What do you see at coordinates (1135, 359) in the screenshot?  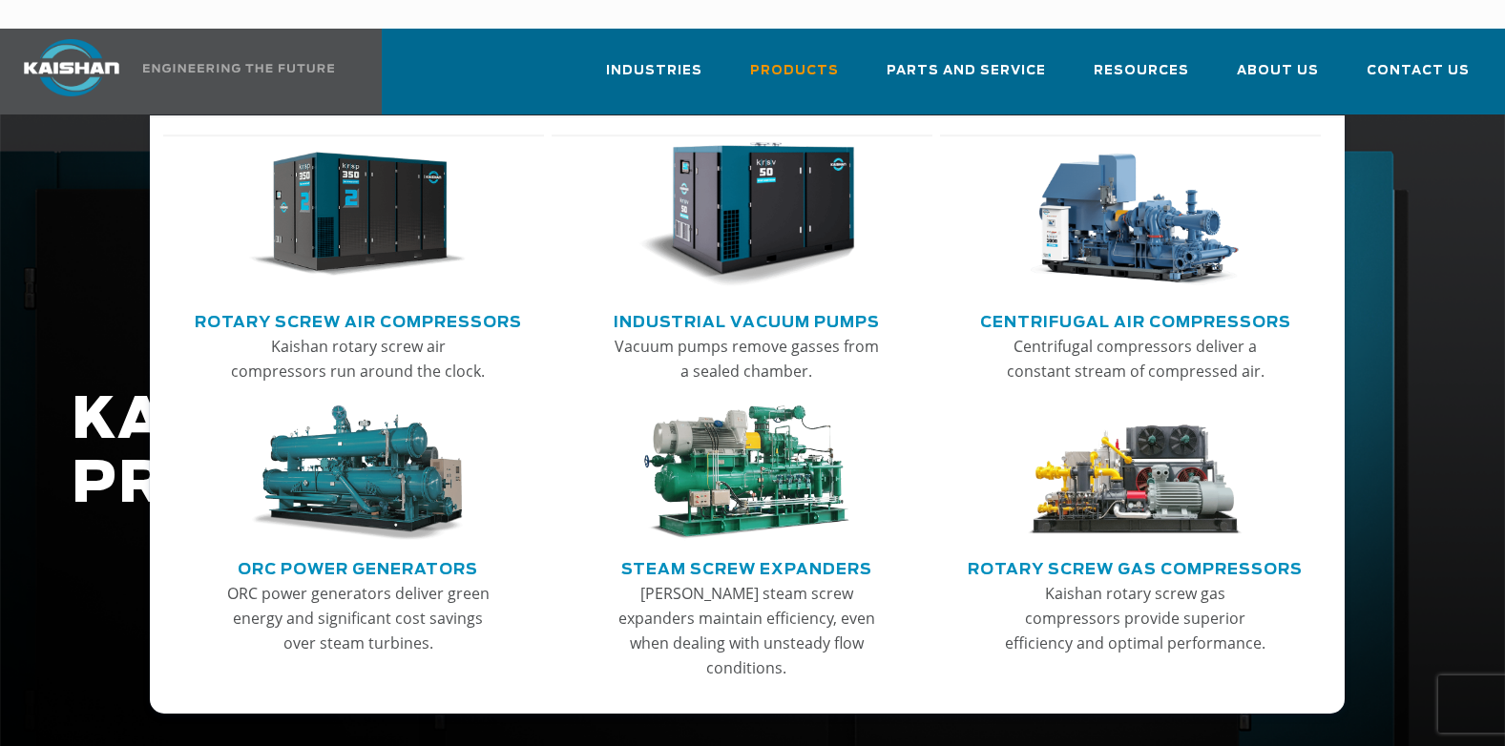 I see `p: Centrifugal compressors deliver a constant stream of compressed air.` at bounding box center [1135, 359].